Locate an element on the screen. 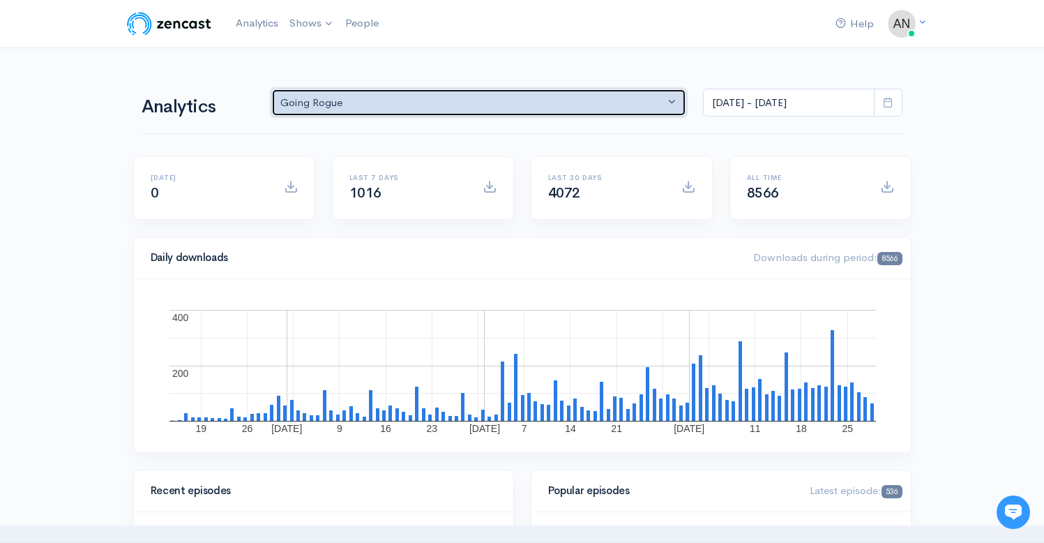 Image resolution: width=1044 pixels, height=543 pixels. svg: A chart. is located at coordinates (522, 365).